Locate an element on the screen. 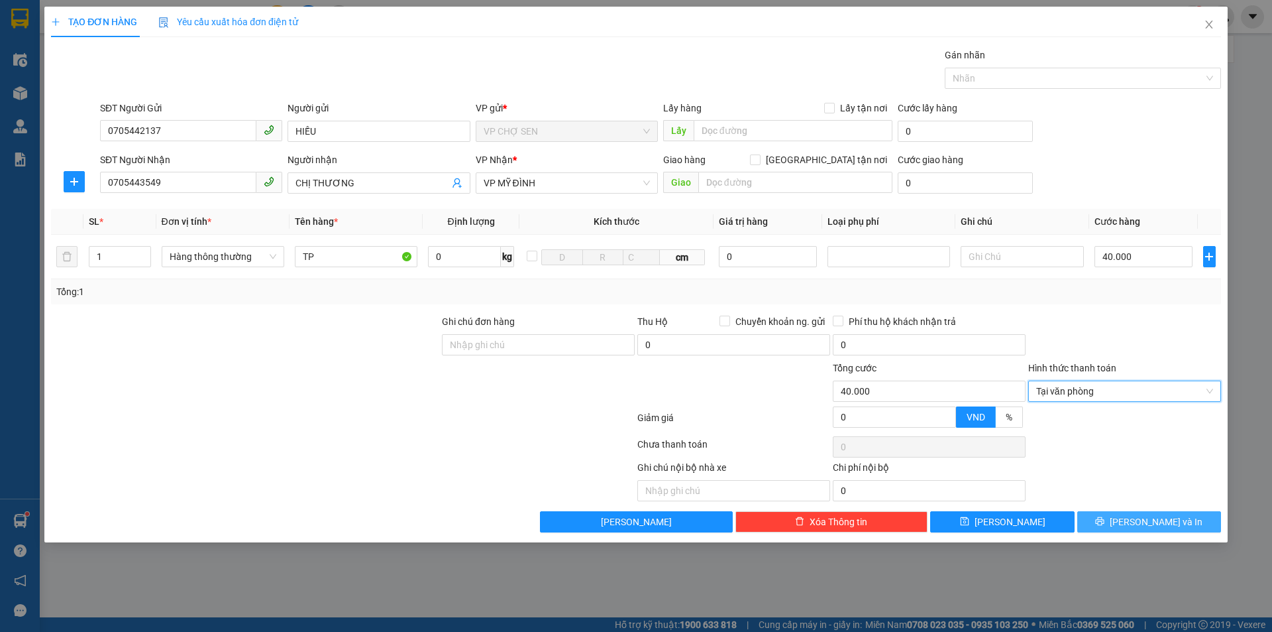 The width and height of the screenshot is (1272, 632). div: Tổng: 1 is located at coordinates (274, 292).